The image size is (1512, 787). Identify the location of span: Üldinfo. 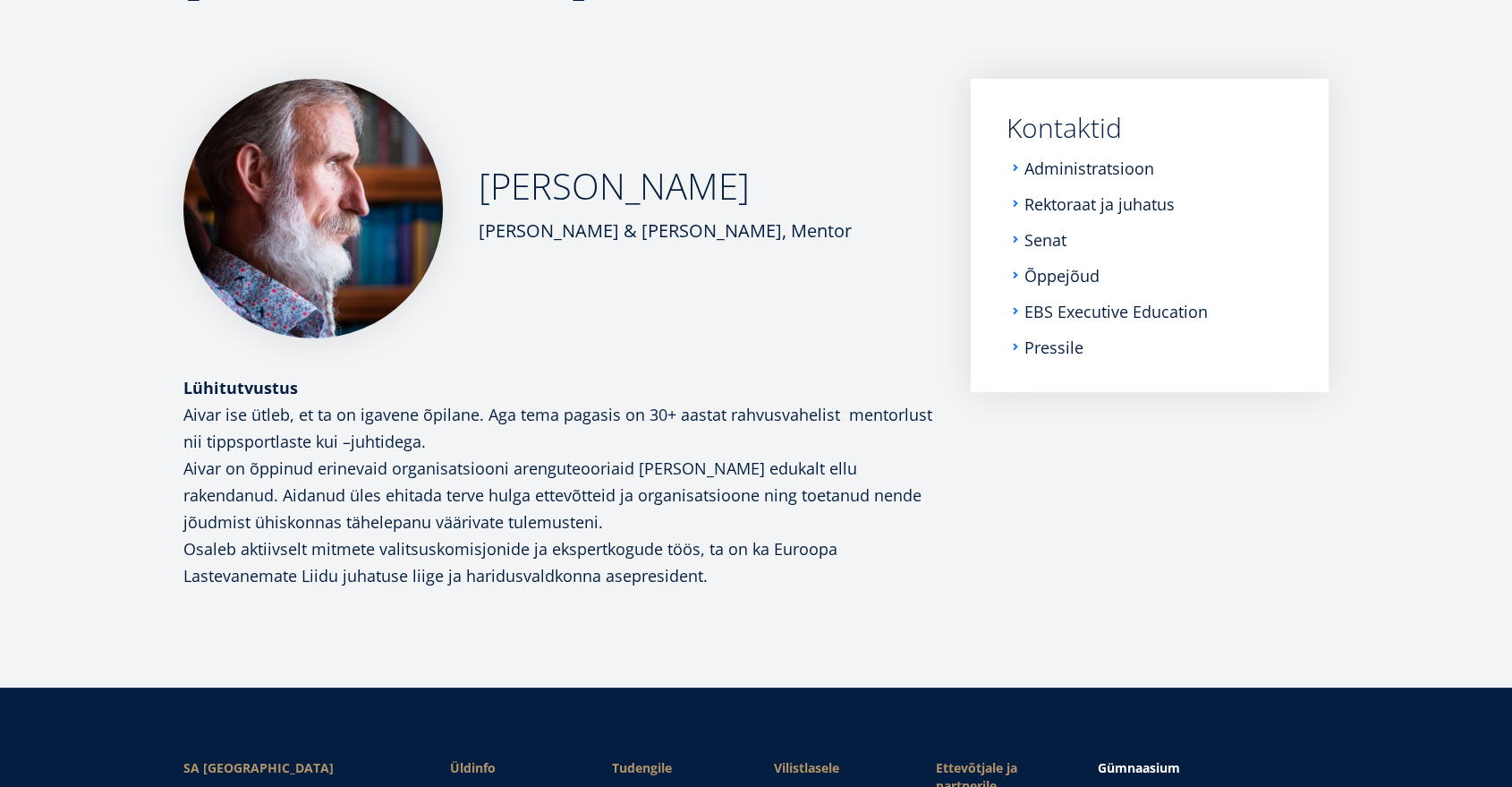
(512, 769).